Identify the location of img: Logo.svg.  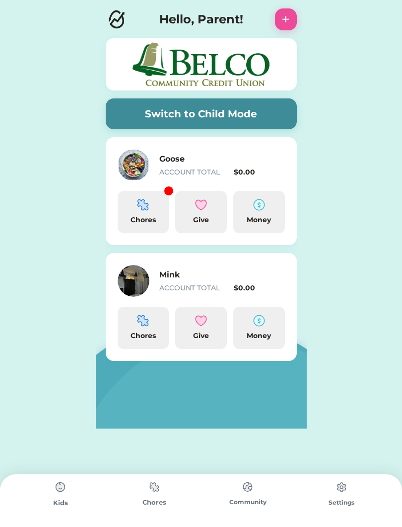
(117, 19).